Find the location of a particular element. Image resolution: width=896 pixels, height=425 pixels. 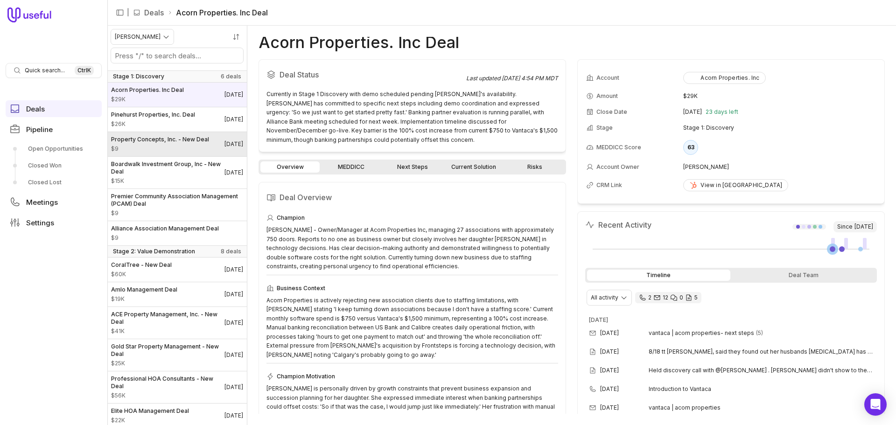

td: Stage 1: Discovery is located at coordinates (779, 128).